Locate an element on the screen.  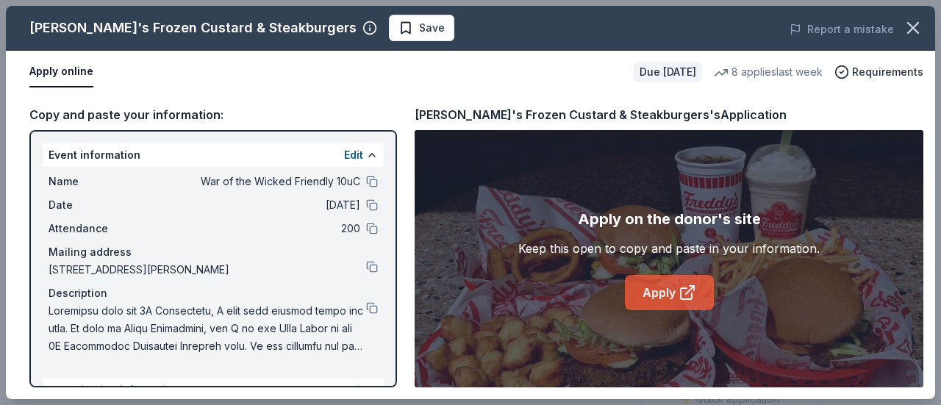
span: Loremipsu dolo sit 3A Consectetu, A elit sedd eiusmod tempo inc utla. Et dolo ma Aliqu Enimadmini... is located at coordinates (207, 329).